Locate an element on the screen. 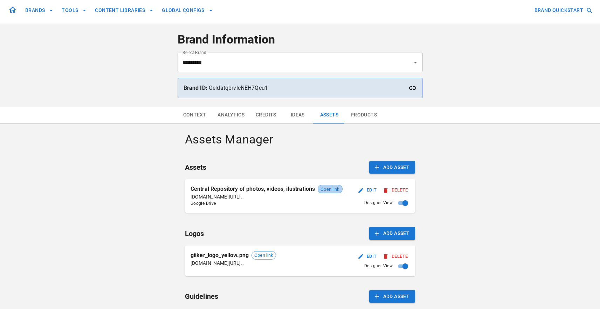 The image size is (600, 309). button: BRANDS is located at coordinates (39, 10).